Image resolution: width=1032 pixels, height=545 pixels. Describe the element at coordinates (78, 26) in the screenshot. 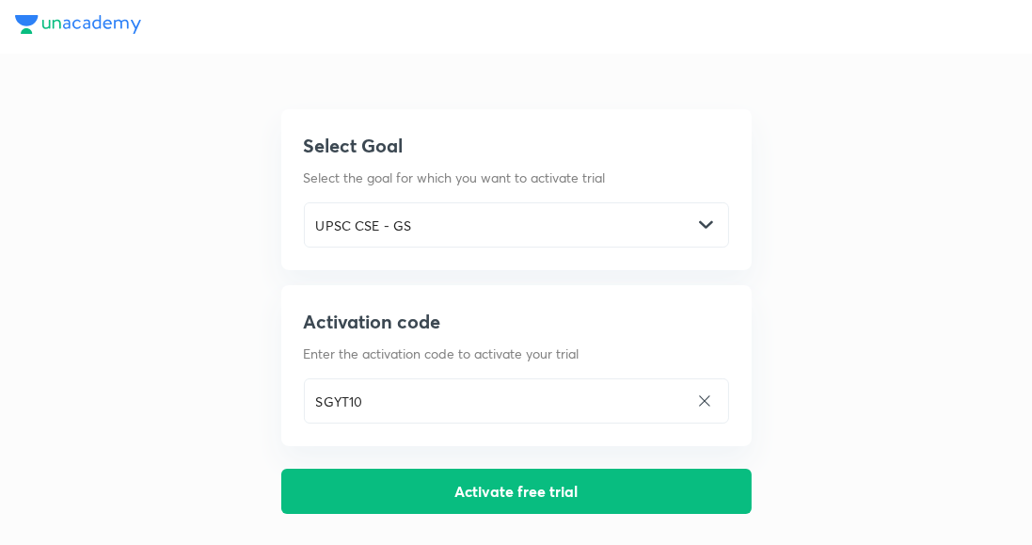

I see `a: Unacademy` at that location.